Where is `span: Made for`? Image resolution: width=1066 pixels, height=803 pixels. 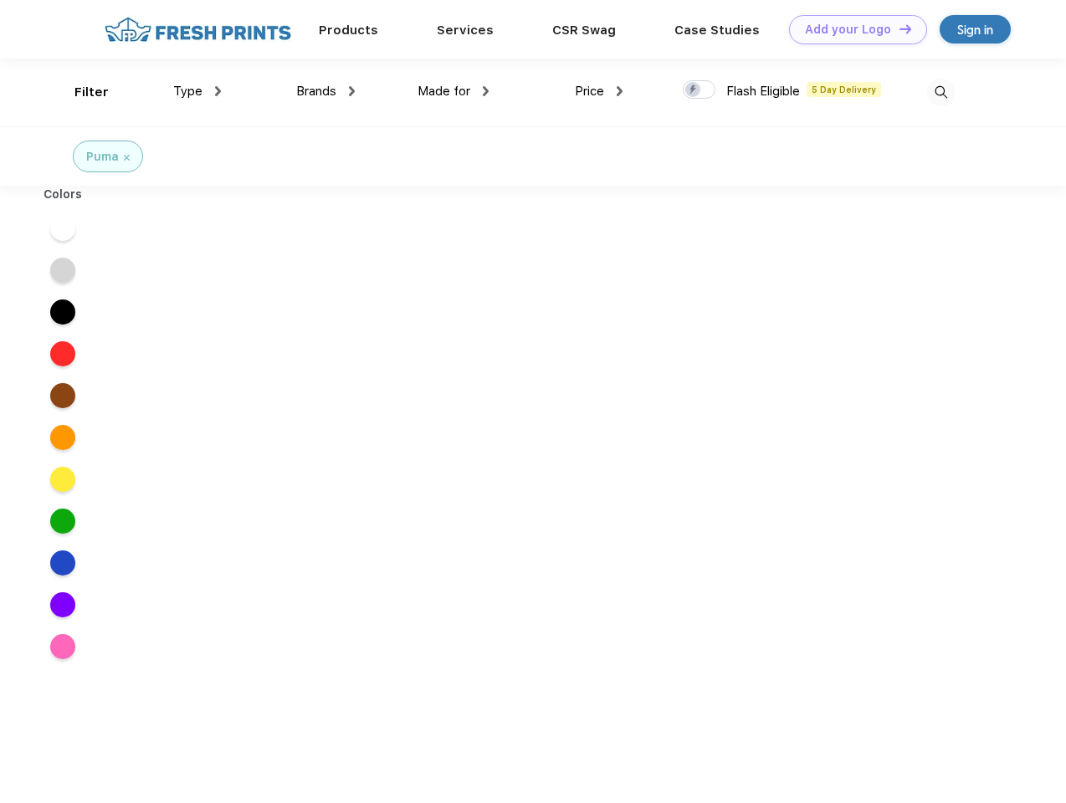 span: Made for is located at coordinates (444, 91).